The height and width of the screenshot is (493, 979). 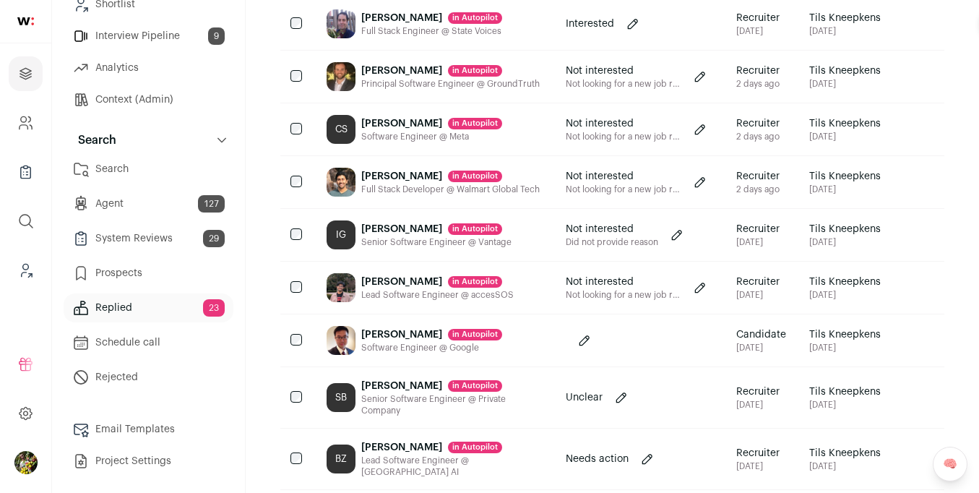 I want to click on div: BZ, so click(x=341, y=459).